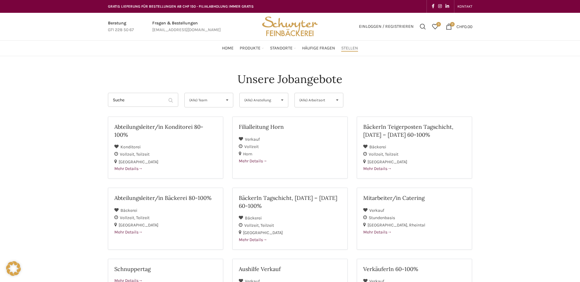 The image size is (580, 282). What do you see at coordinates (459, 27) in the screenshot?
I see `a: 0 CHF0.00` at bounding box center [459, 27].